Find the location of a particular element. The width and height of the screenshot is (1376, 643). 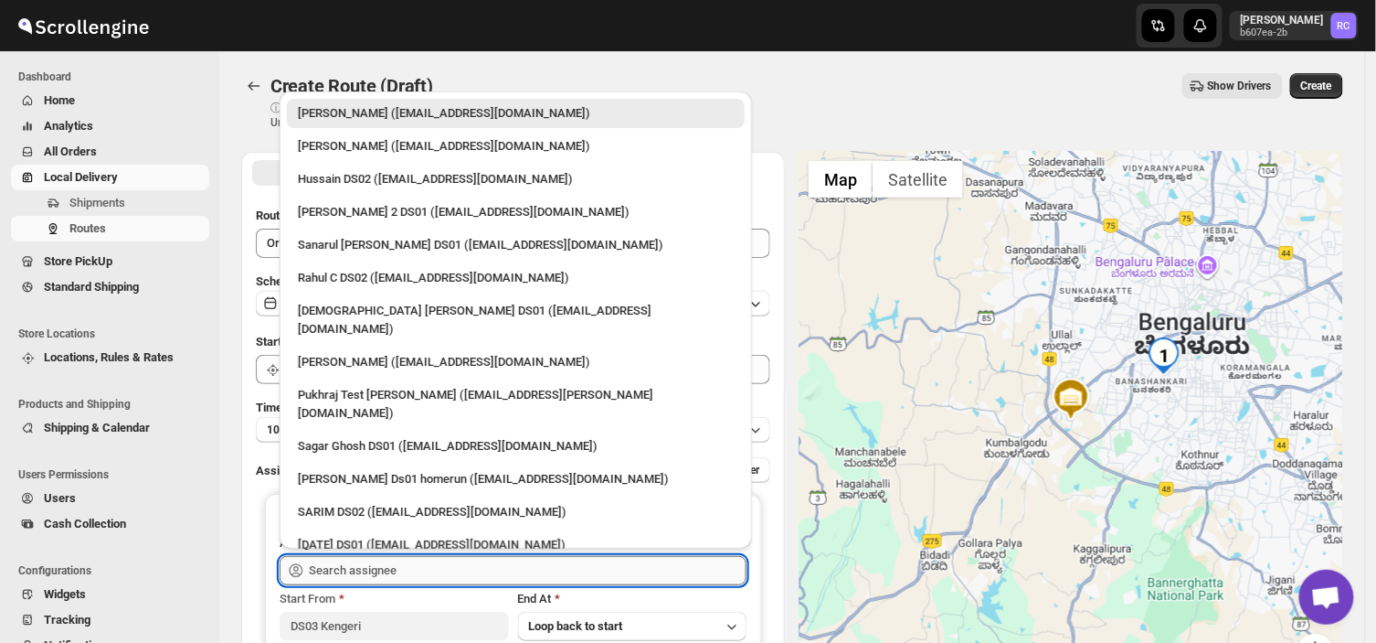

button: Loop back to start is located at coordinates (632, 626).